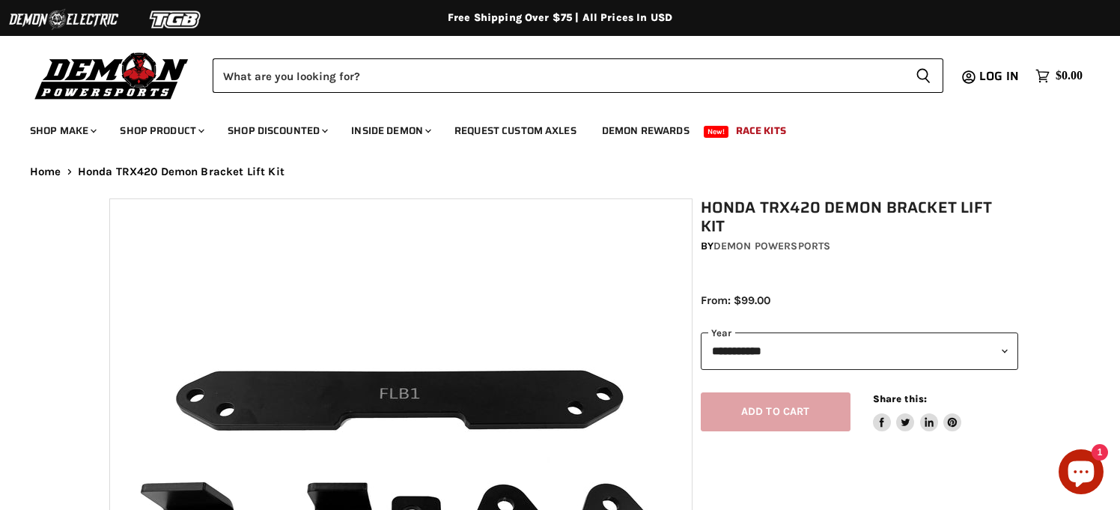 The width and height of the screenshot is (1120, 510). I want to click on ul: Main menu, so click(549, 127).